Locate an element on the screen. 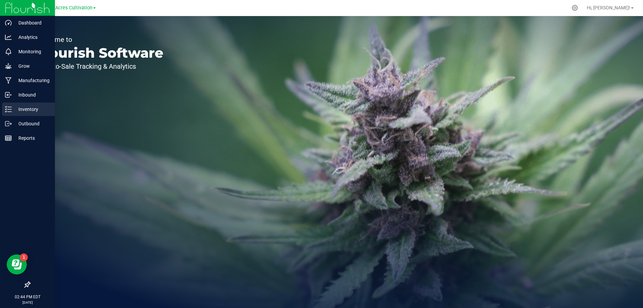 The height and width of the screenshot is (308, 643). p: Analytics is located at coordinates (32, 37).